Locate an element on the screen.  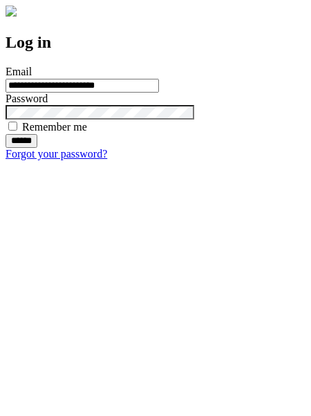
label: Password is located at coordinates (26, 98).